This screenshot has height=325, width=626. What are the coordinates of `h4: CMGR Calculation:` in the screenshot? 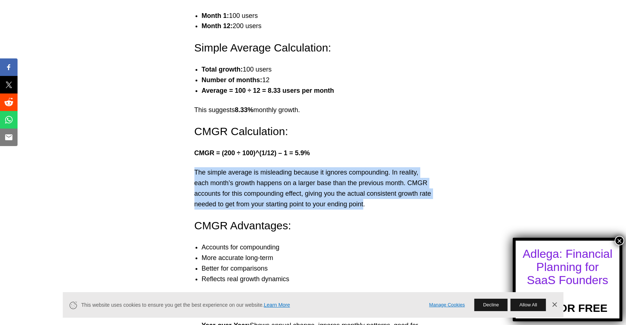 It's located at (313, 132).